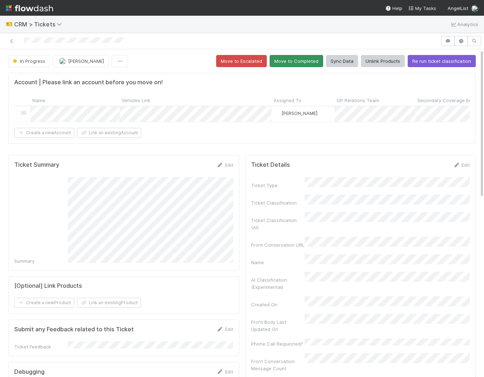  What do you see at coordinates (44, 303) in the screenshot?
I see `button: Create a newProduct` at bounding box center [44, 303].